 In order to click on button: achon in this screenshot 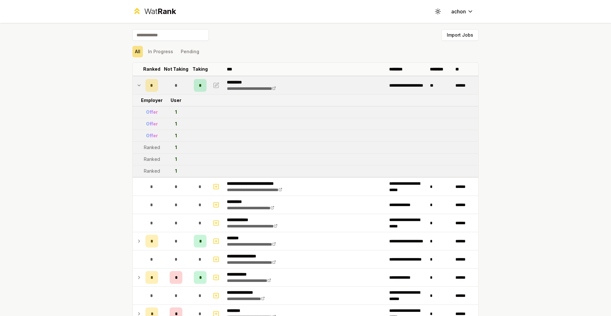, I will do `click(463, 11)`.